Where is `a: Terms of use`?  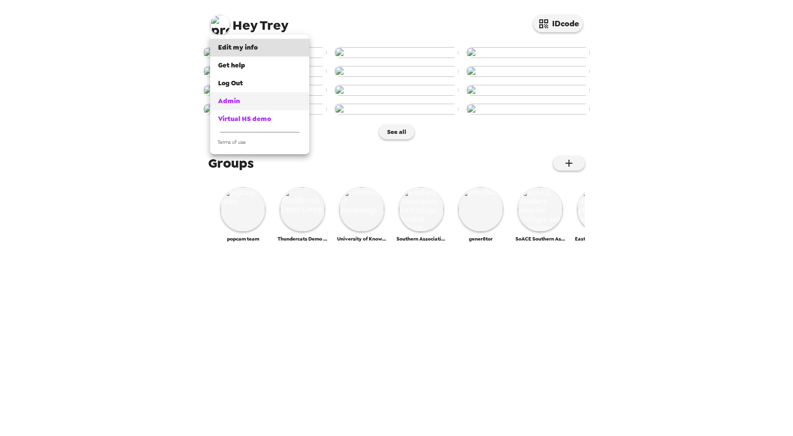 a: Terms of use is located at coordinates (260, 143).